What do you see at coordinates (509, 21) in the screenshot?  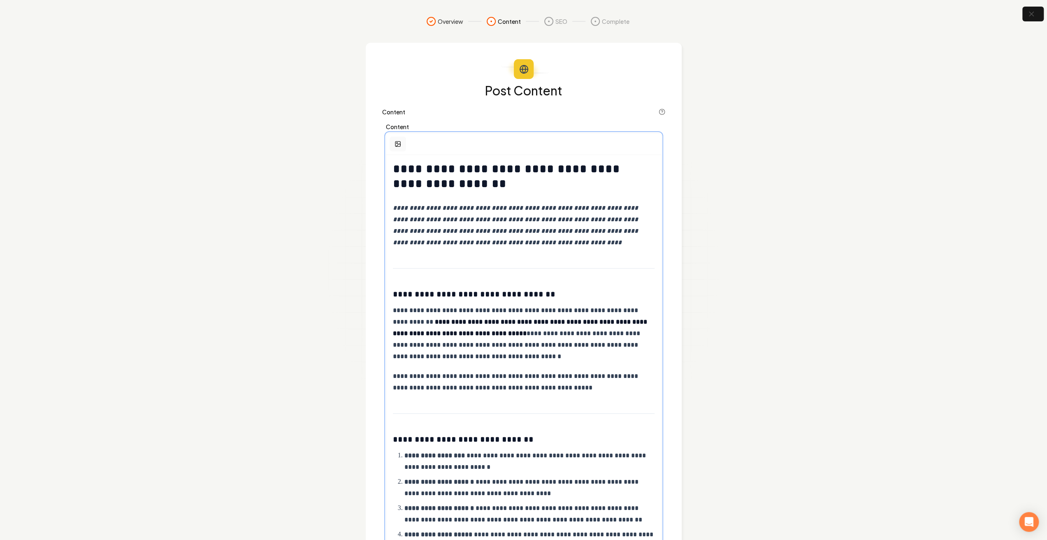 I see `span: Content` at bounding box center [509, 21].